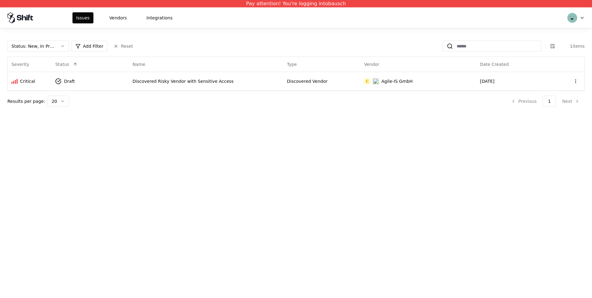  What do you see at coordinates (322, 81) in the screenshot?
I see `div: Discovered Vendor` at bounding box center [322, 81].